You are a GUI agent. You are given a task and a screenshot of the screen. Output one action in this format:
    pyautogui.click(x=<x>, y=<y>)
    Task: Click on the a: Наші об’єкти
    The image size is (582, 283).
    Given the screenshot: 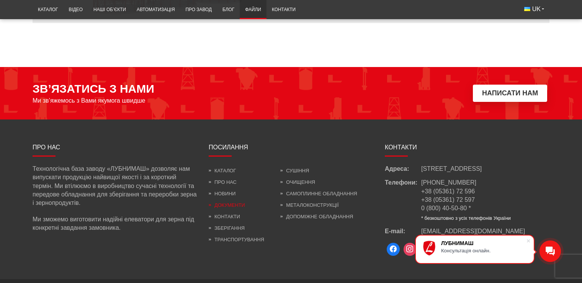 What is the action you would take?
    pyautogui.click(x=110, y=10)
    